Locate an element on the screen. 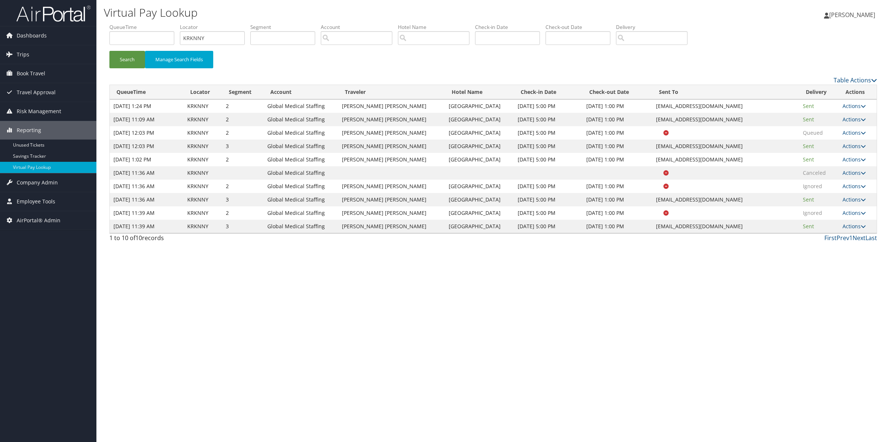  a: Table Actions is located at coordinates (855, 80).